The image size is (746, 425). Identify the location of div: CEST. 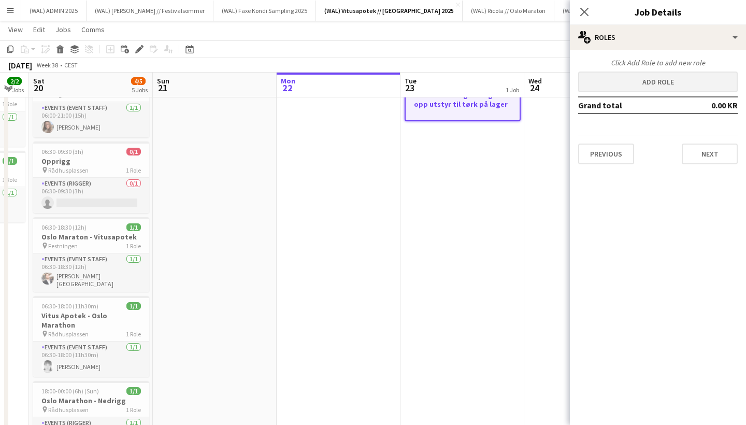
(71, 65).